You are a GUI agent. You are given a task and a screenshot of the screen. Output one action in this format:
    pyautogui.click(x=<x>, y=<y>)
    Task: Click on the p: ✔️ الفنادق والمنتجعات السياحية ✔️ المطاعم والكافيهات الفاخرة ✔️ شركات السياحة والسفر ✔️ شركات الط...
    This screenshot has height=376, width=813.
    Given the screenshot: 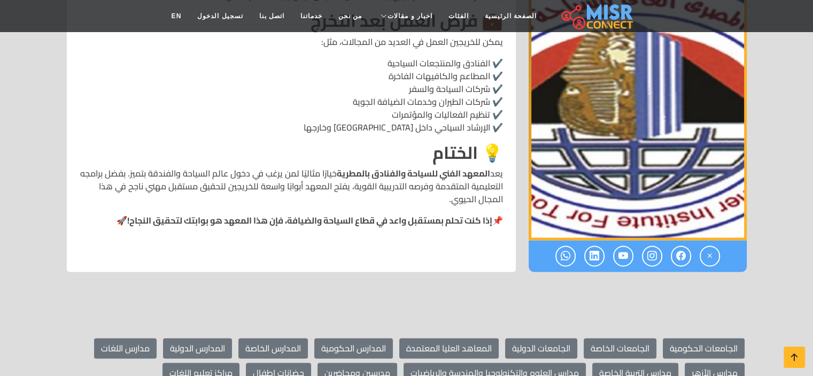 What is the action you would take?
    pyautogui.click(x=291, y=95)
    